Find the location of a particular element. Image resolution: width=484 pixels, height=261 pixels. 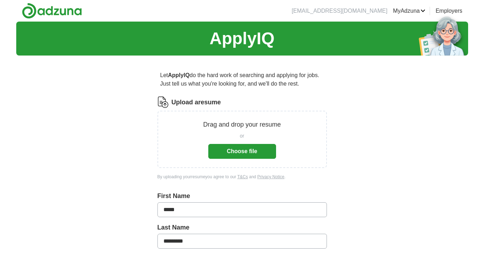

img: Adzuna logo is located at coordinates (52, 11).